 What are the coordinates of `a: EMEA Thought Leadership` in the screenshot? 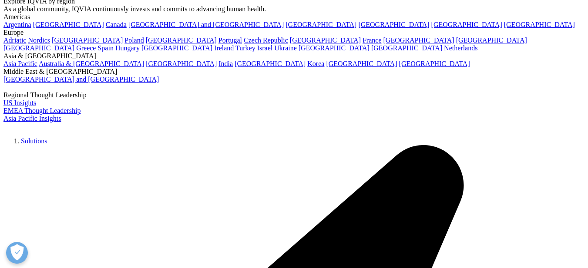 It's located at (42, 110).